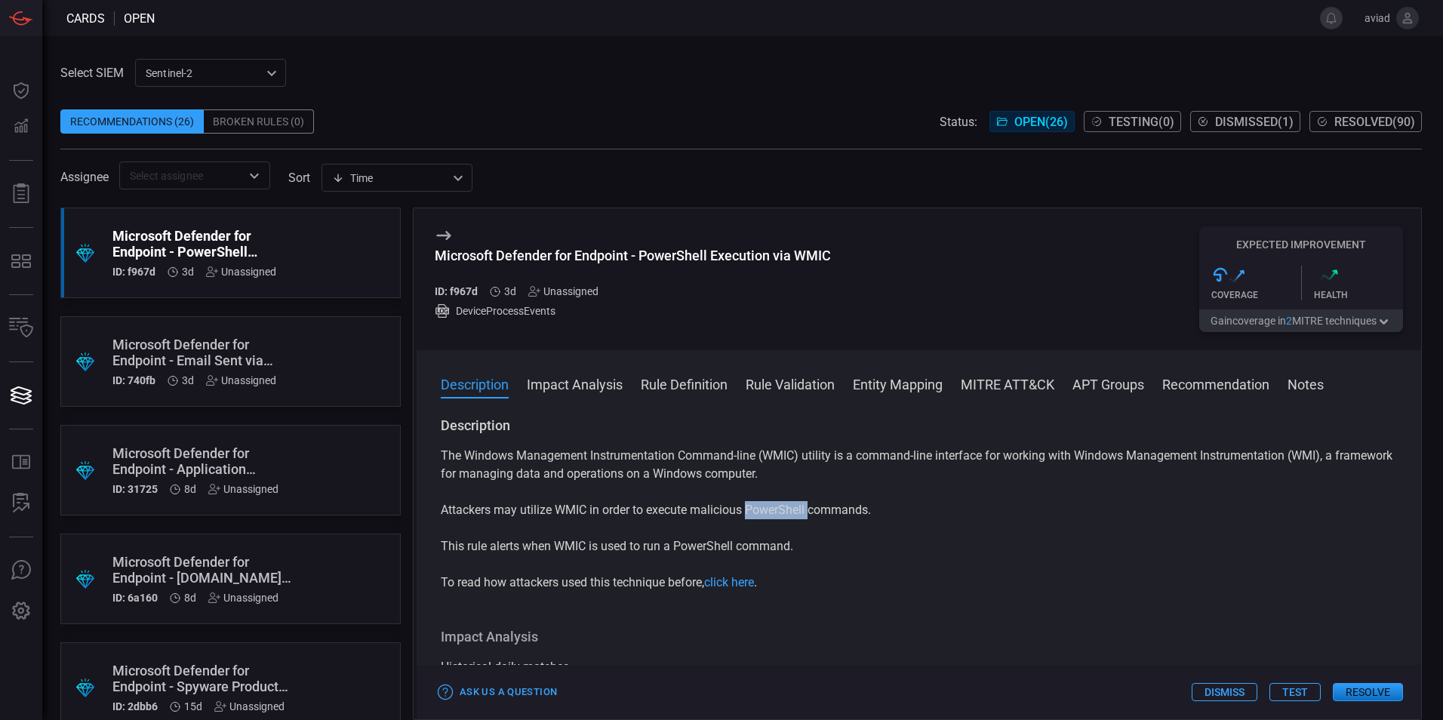 The width and height of the screenshot is (1443, 720). I want to click on button: Reports, so click(21, 194).